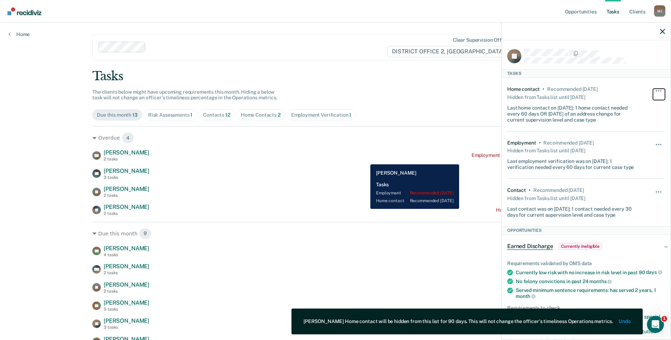 This screenshot has height=340, width=671. Describe the element at coordinates (590, 282) in the screenshot. I see `div: No felony convictions in past 24` at that location.